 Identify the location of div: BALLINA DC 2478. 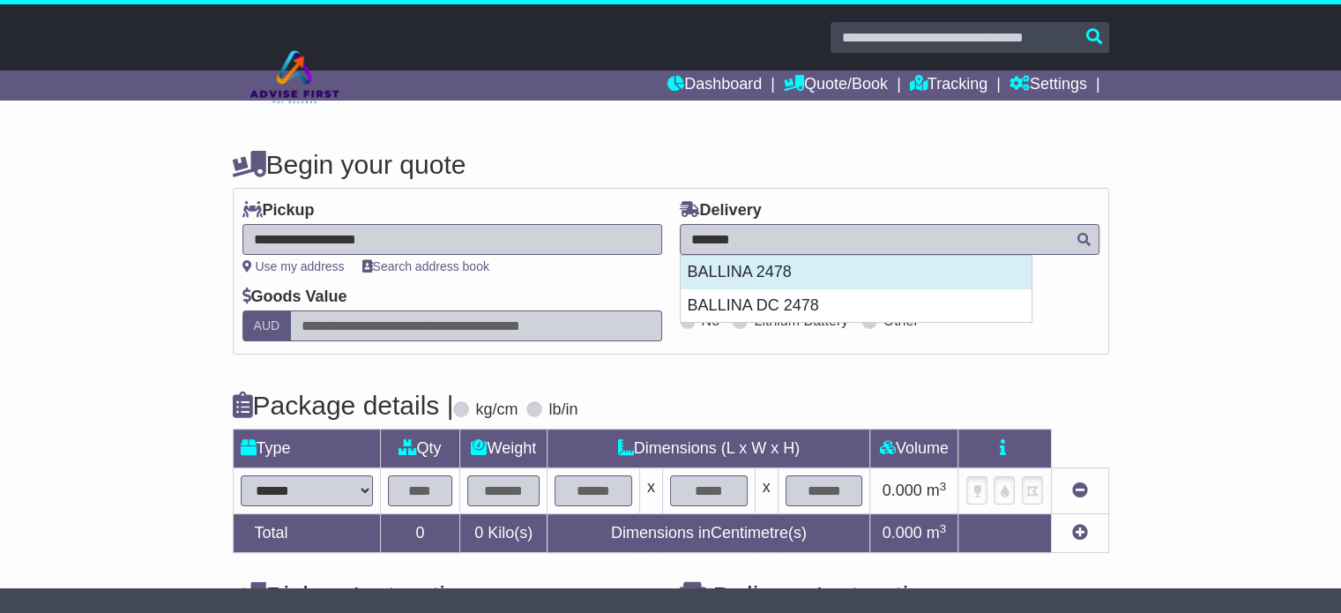
(856, 306).